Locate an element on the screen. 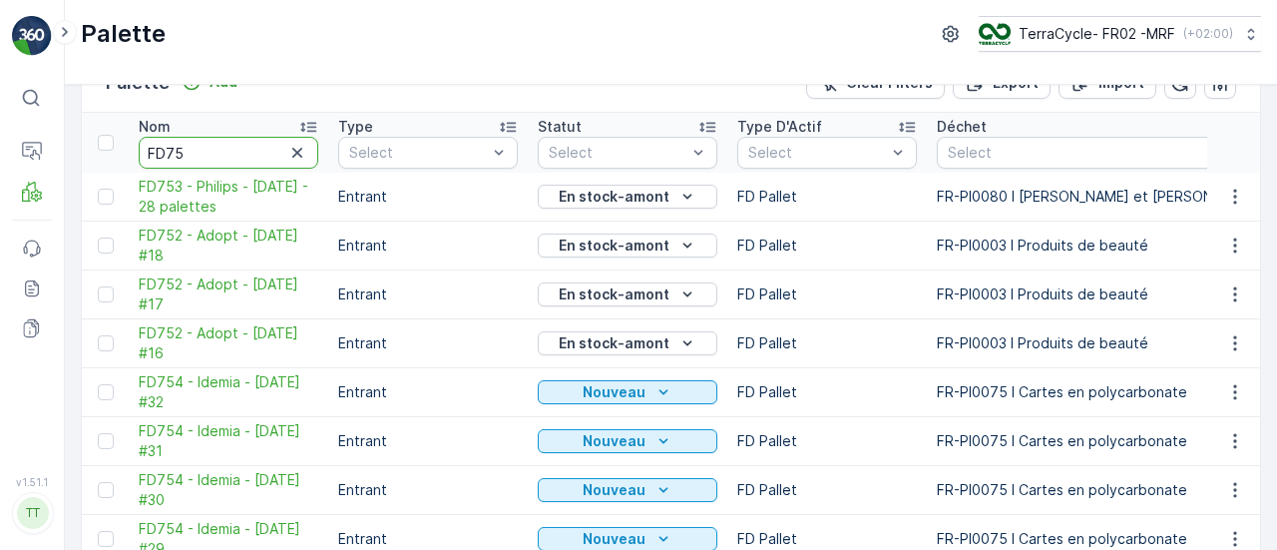 This screenshot has height=550, width=1277. p: Déchet is located at coordinates (962, 127).